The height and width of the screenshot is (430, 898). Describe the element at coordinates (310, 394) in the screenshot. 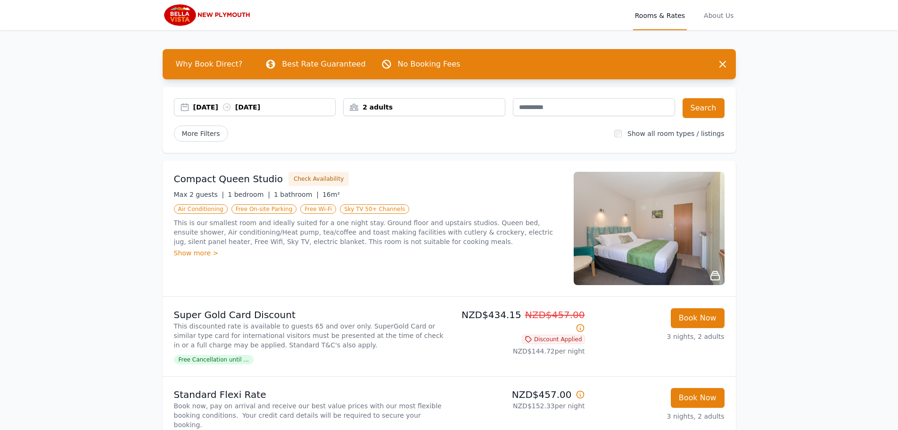

I see `p: Standard Flexi Rate` at that location.